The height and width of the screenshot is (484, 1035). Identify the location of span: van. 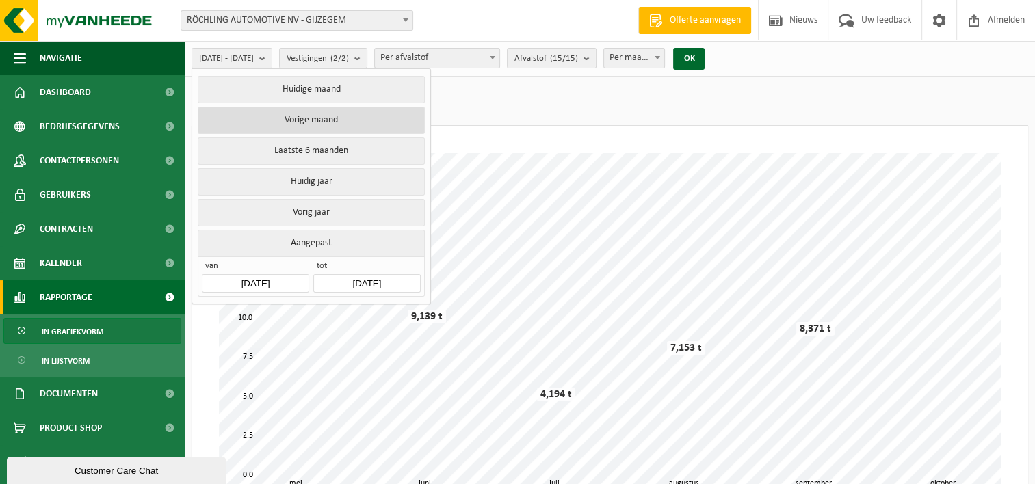
(255, 268).